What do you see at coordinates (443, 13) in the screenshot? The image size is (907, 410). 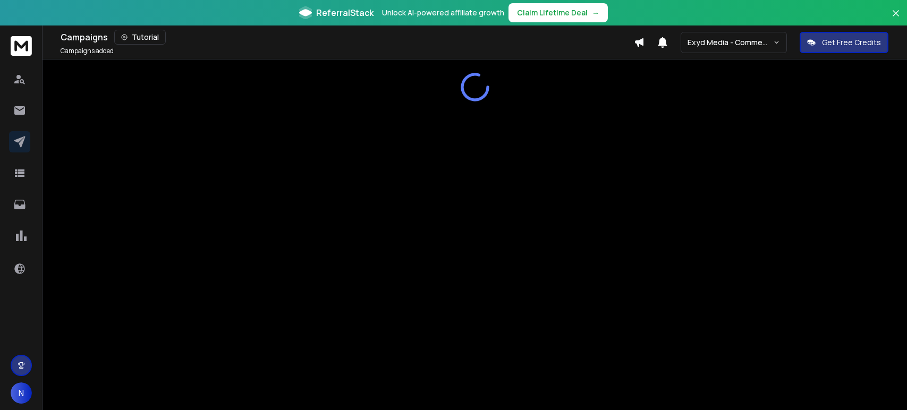 I see `p: Unlock AI-powered affiliate growth` at bounding box center [443, 13].